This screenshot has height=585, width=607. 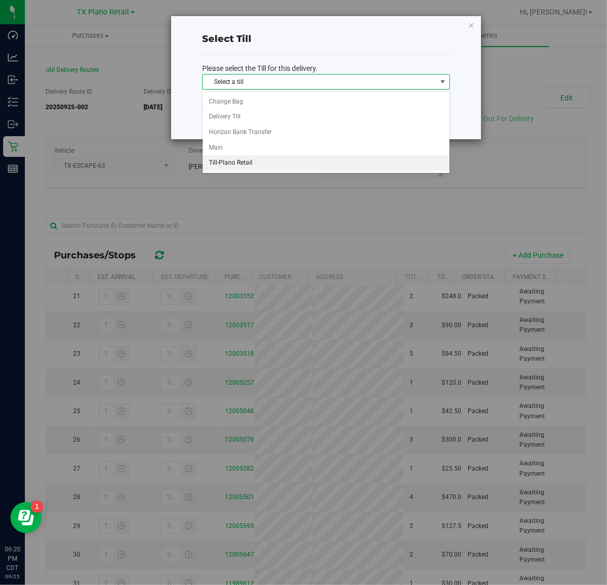 I want to click on span: 1, so click(x=6, y=6).